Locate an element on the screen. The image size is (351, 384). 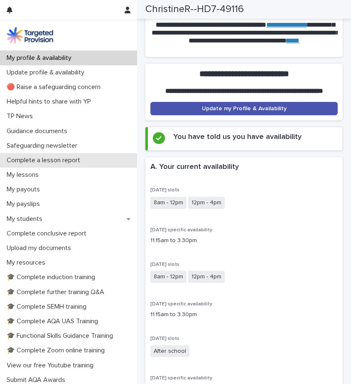
p: 🎓 Complete Zoom online training is located at coordinates (57, 350).